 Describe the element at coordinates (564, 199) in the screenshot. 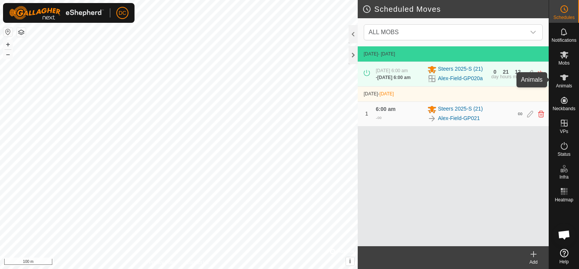

I see `span: Heatmap` at that location.